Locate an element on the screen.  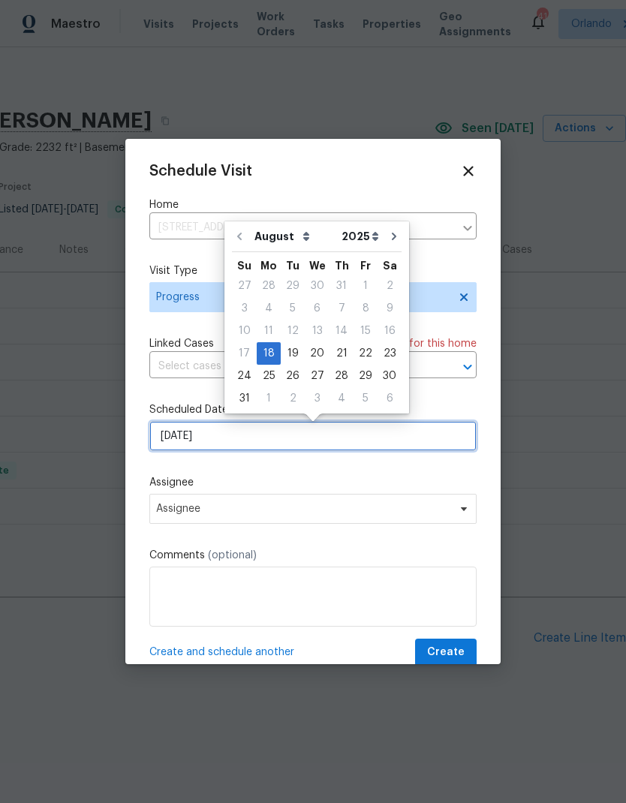
div: Thu Jul 31 2025 is located at coordinates (341, 286).